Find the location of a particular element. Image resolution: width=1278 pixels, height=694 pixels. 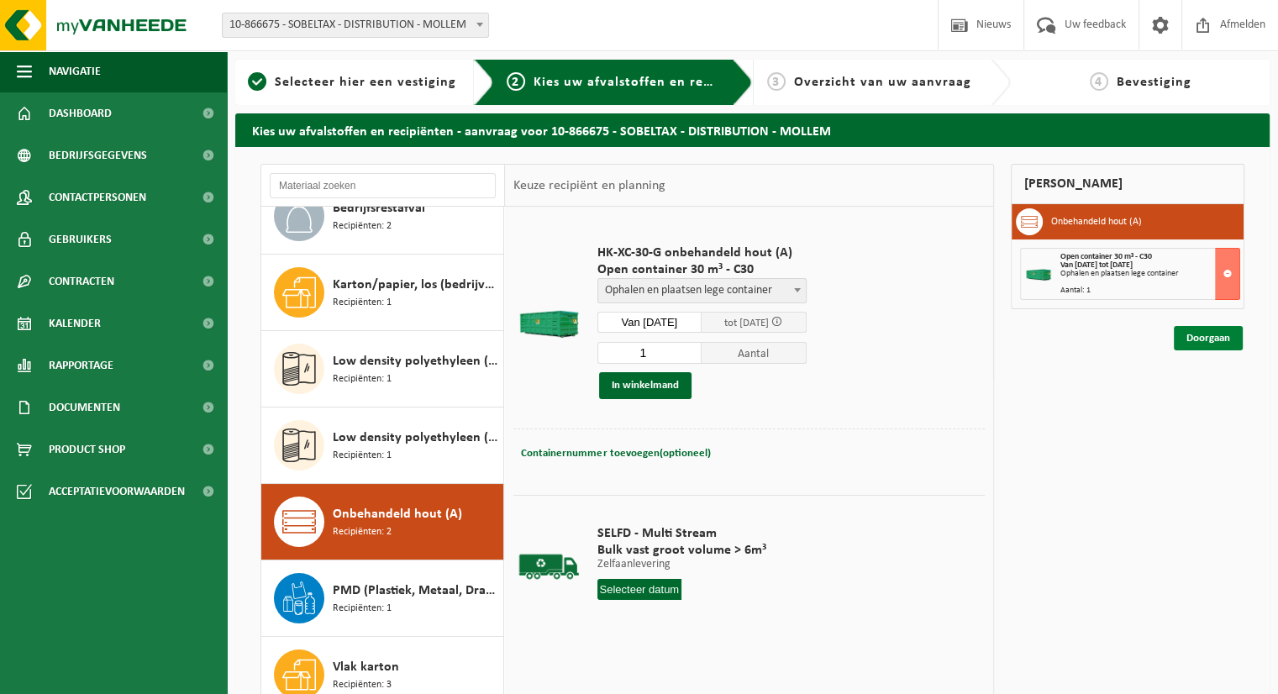

span: SELFD - Multi Stream is located at coordinates (681, 534).